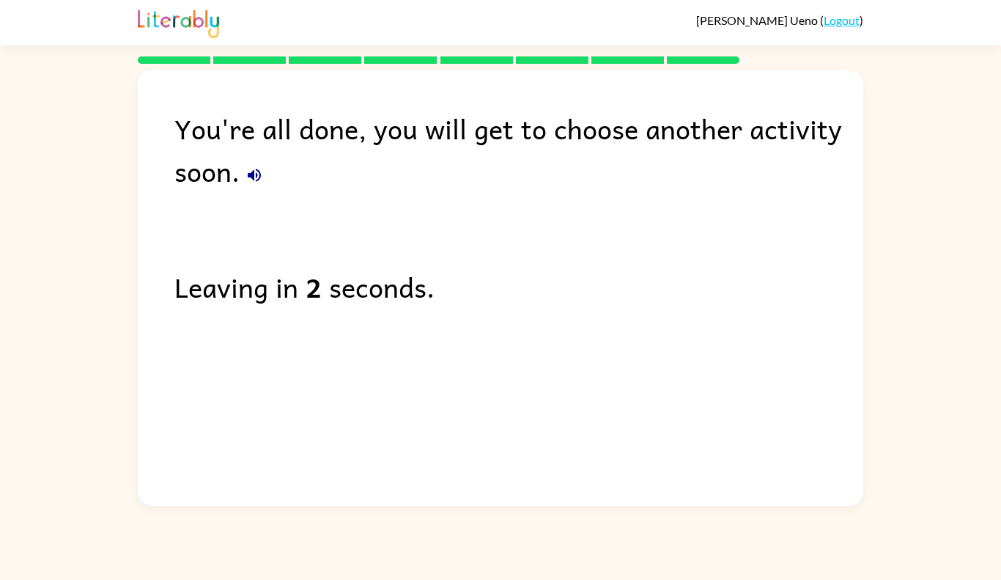 The image size is (1001, 580). Describe the element at coordinates (178, 22) in the screenshot. I see `img: Literably` at that location.